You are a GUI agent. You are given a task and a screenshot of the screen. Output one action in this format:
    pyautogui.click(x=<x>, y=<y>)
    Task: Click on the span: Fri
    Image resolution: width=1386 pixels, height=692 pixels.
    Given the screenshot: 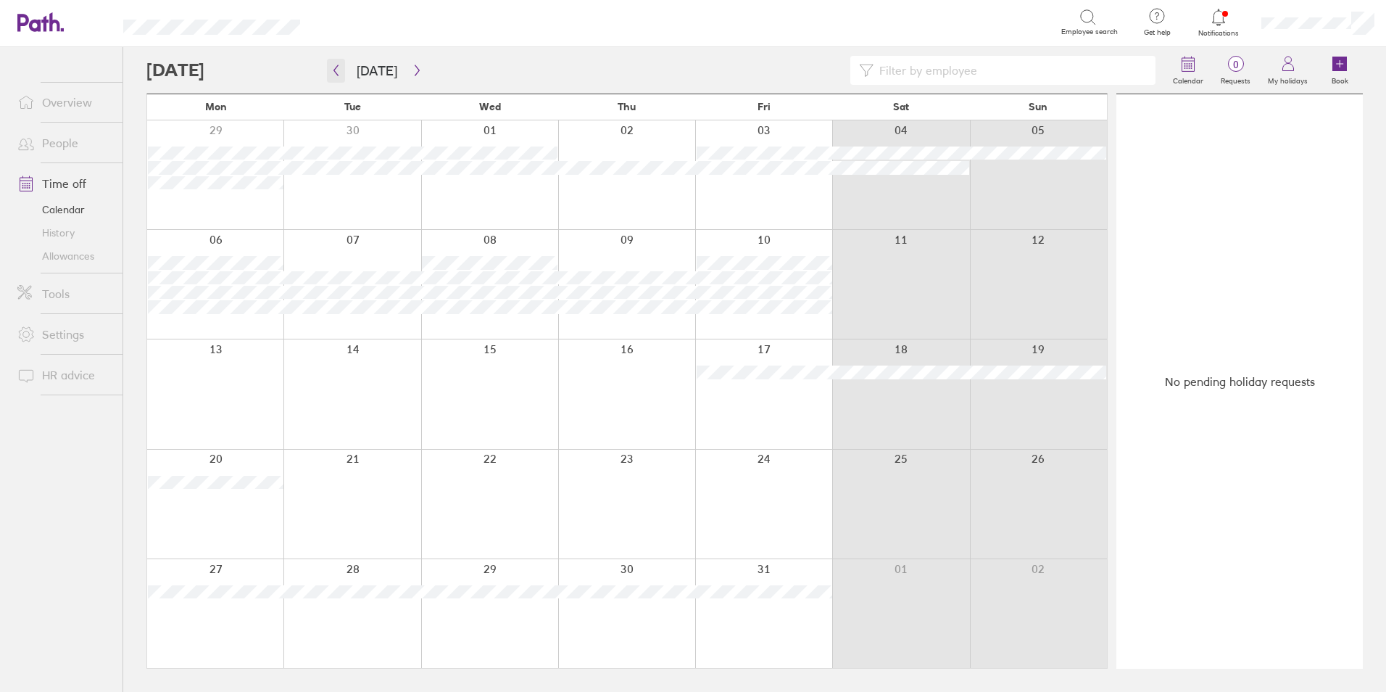 What is the action you would take?
    pyautogui.click(x=764, y=107)
    